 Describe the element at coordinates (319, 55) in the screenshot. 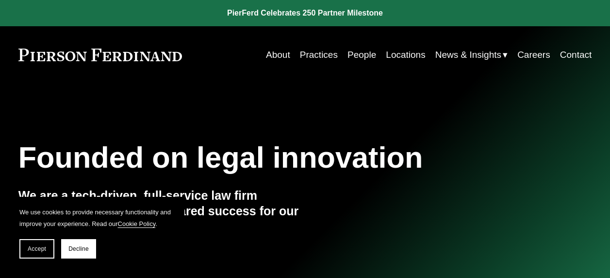

I see `a: Practices` at that location.